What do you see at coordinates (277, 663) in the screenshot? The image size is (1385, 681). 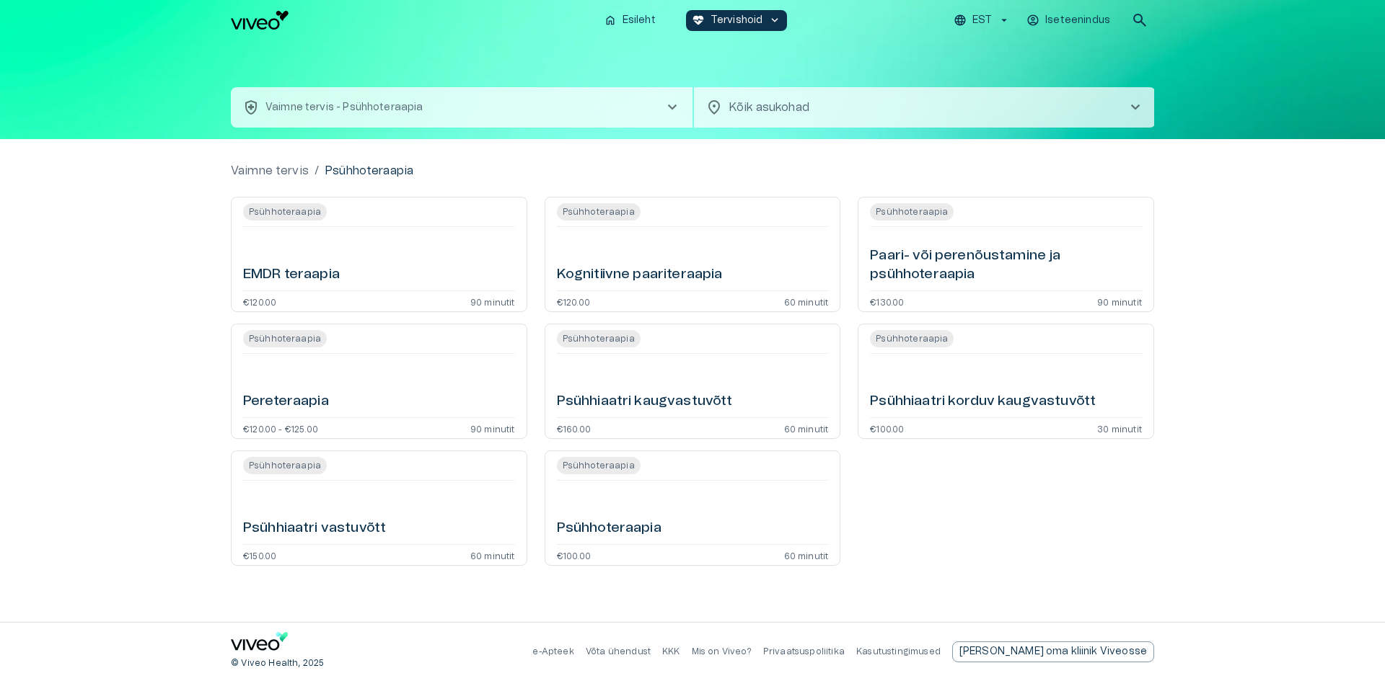 I see `p: © Viveo Health, 2025` at bounding box center [277, 663].